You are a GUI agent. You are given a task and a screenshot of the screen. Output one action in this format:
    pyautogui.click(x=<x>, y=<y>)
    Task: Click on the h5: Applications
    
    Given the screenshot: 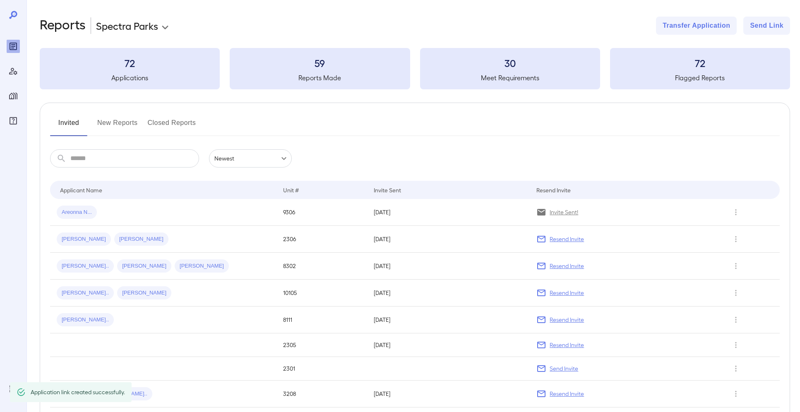 What is the action you would take?
    pyautogui.click(x=129, y=78)
    